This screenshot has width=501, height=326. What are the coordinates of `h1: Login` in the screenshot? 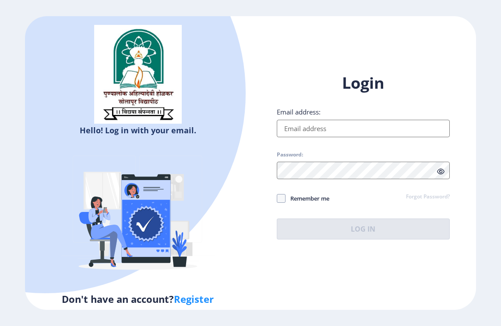 It's located at (363, 83).